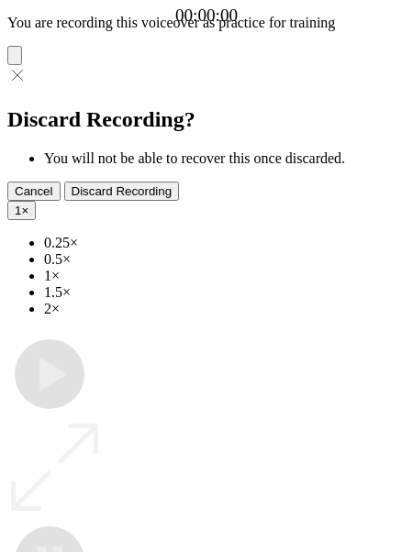 The image size is (413, 552). Describe the element at coordinates (225, 292) in the screenshot. I see `li: 1.5×` at that location.